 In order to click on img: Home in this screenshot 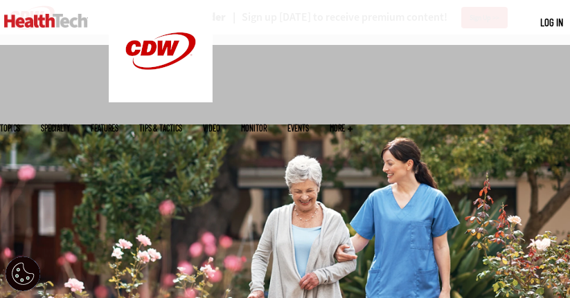, I will do `click(46, 21)`.